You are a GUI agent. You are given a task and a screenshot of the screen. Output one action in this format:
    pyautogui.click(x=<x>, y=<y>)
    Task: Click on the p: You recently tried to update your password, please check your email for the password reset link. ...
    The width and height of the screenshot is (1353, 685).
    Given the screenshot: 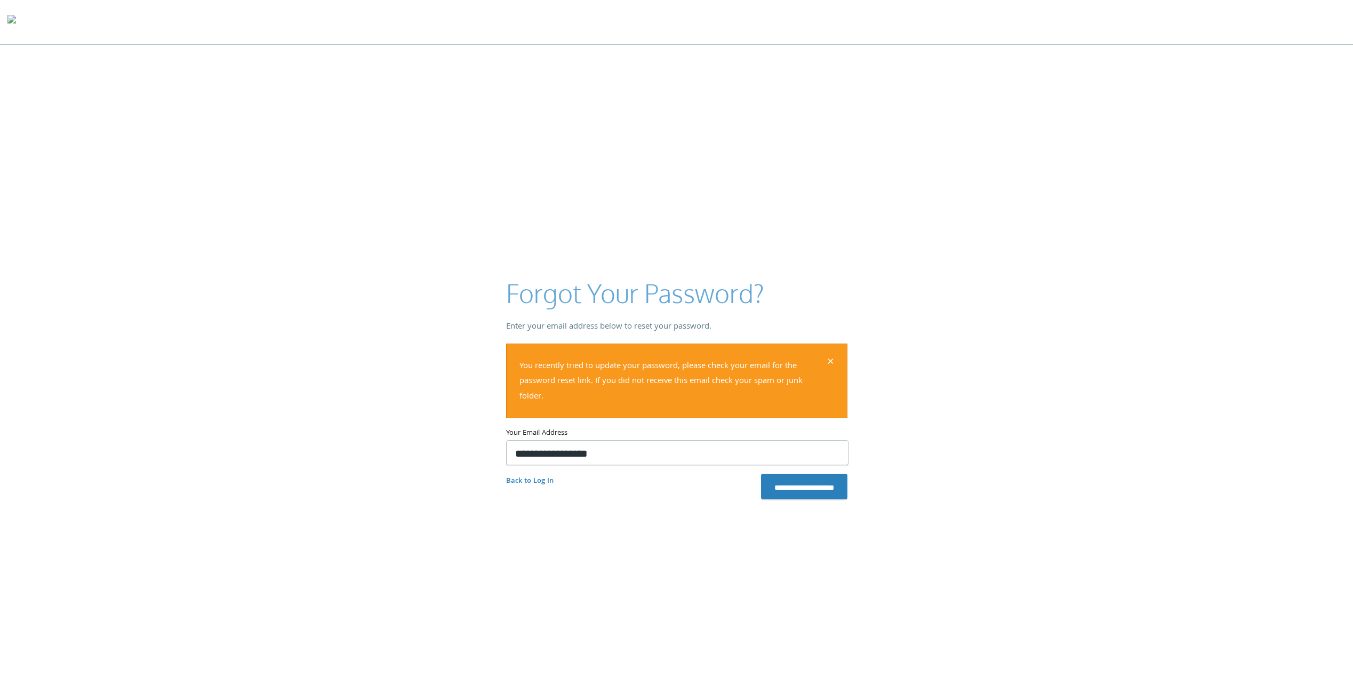 What is the action you would take?
    pyautogui.click(x=673, y=382)
    